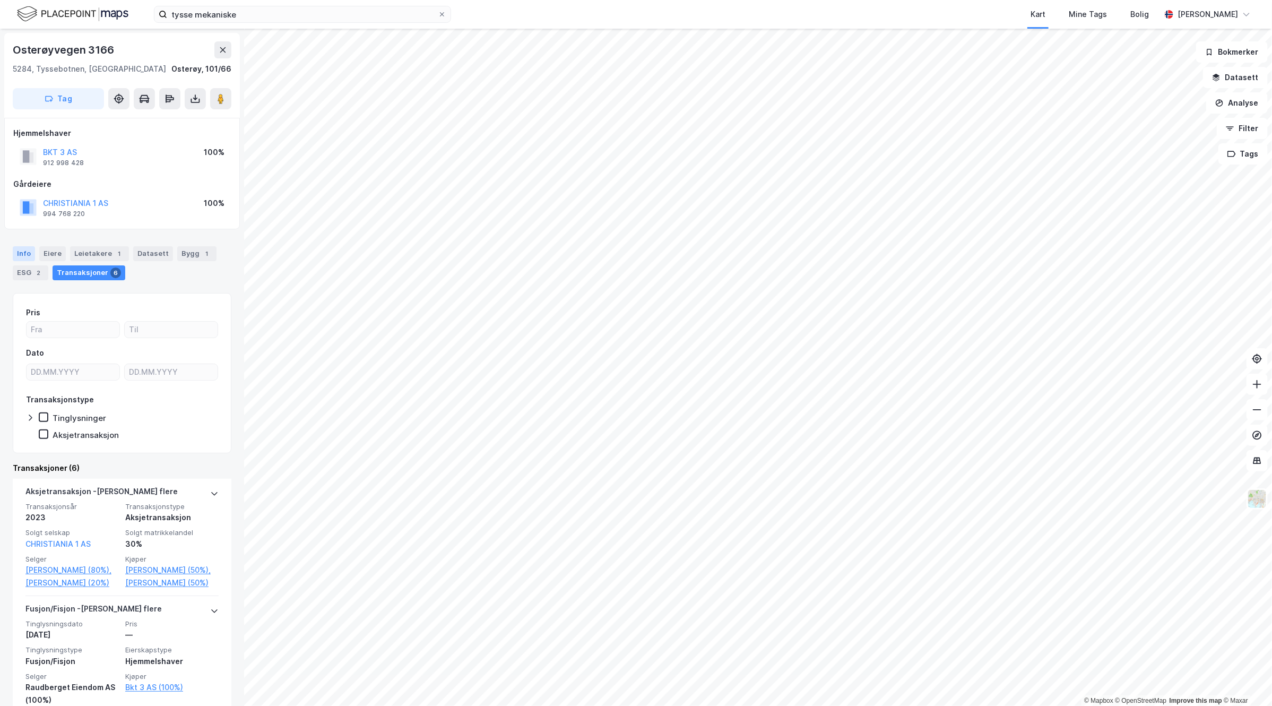 This screenshot has height=706, width=1272. Describe the element at coordinates (1243, 154) in the screenshot. I see `button: Tags` at that location.